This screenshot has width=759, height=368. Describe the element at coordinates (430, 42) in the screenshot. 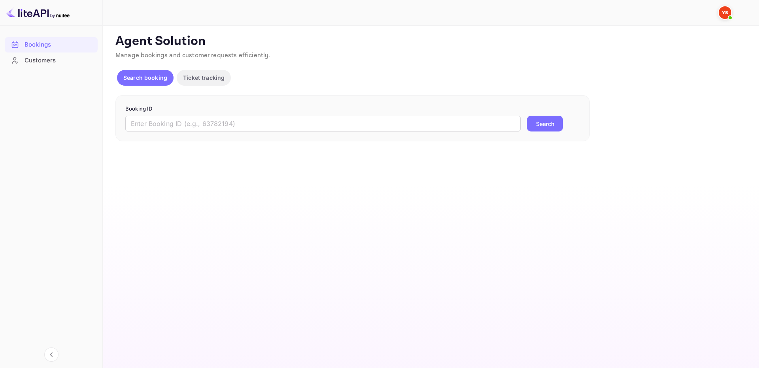

I see `p: Agent Solution` at that location.